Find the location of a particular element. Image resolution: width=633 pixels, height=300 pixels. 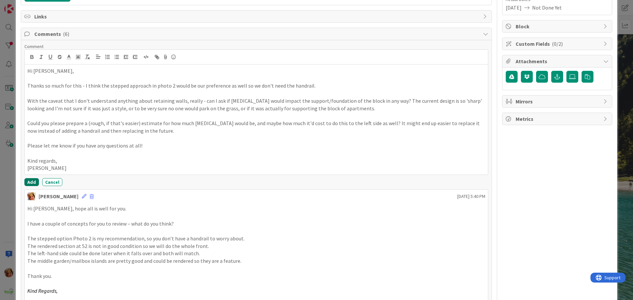

p: I have a couple of concepts for you to review – what do you think? is located at coordinates (256, 224).